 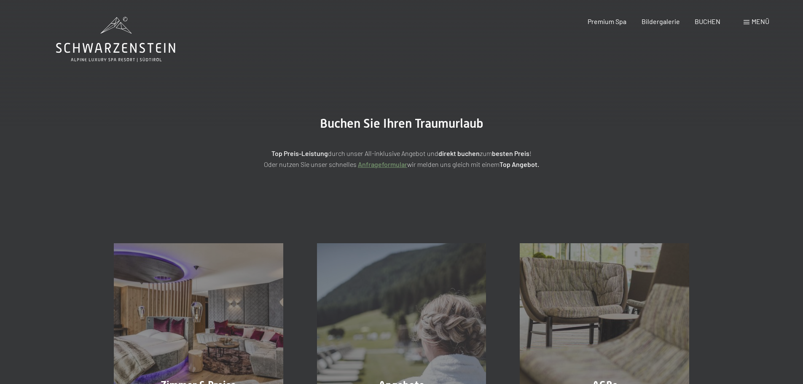 I want to click on a: Premium Spa, so click(x=607, y=21).